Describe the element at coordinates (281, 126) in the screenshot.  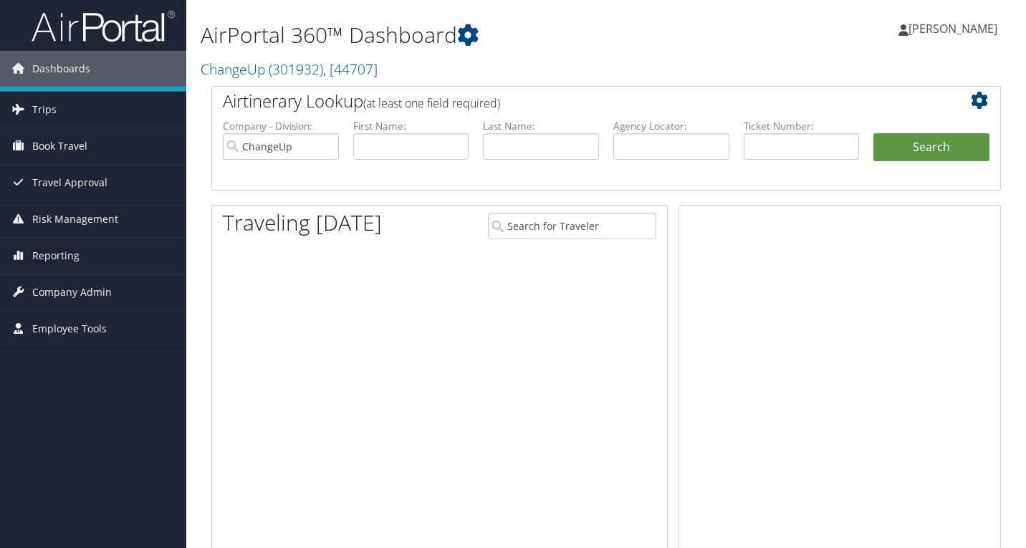
I see `label: Company - Division:` at that location.